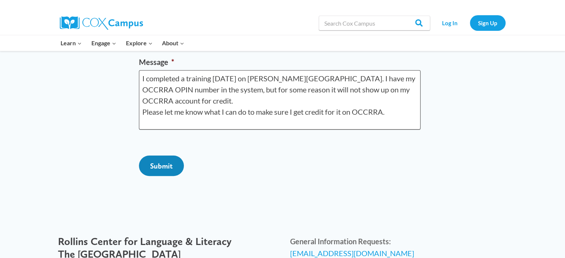  What do you see at coordinates (470, 23) in the screenshot?
I see `nav: Secondary Navigation` at bounding box center [470, 23].